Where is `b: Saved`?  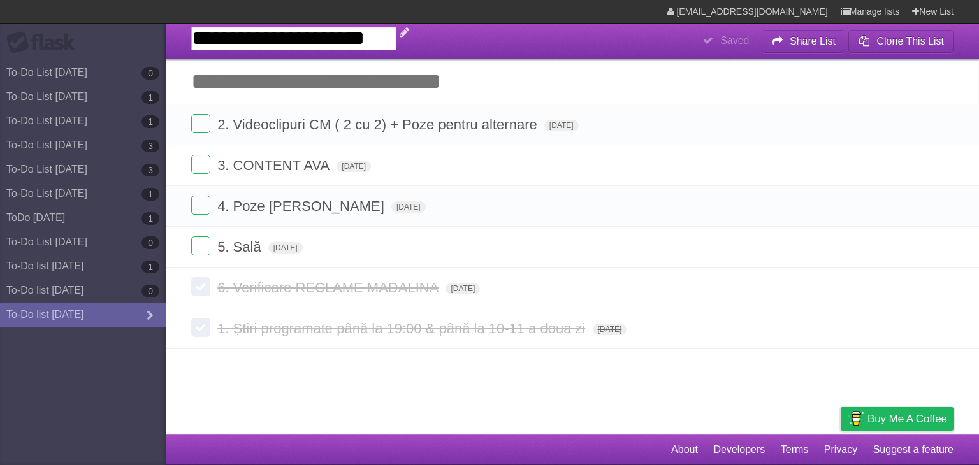 b: Saved is located at coordinates (734, 40).